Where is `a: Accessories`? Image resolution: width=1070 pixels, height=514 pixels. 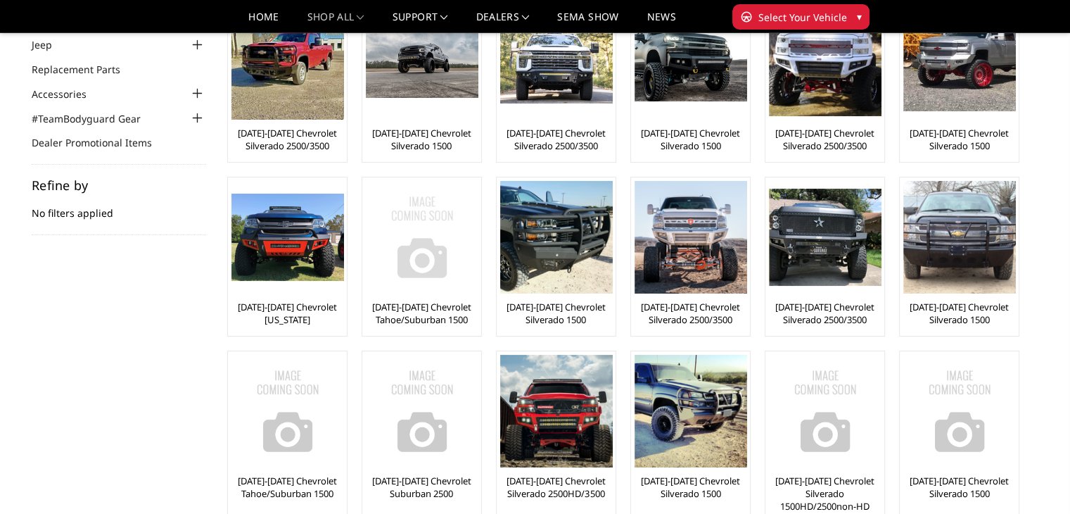 a: Accessories is located at coordinates (68, 94).